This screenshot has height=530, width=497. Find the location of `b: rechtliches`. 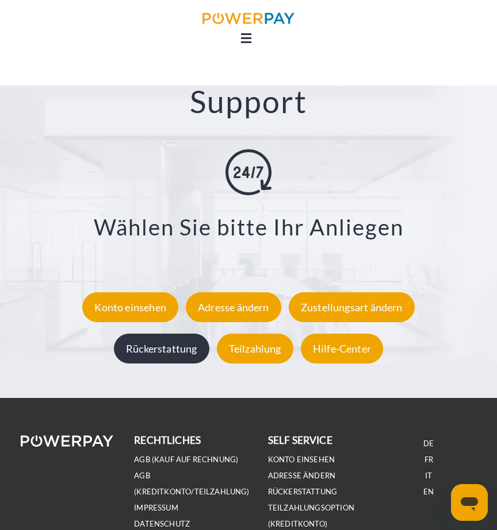

b: rechtliches is located at coordinates (167, 440).